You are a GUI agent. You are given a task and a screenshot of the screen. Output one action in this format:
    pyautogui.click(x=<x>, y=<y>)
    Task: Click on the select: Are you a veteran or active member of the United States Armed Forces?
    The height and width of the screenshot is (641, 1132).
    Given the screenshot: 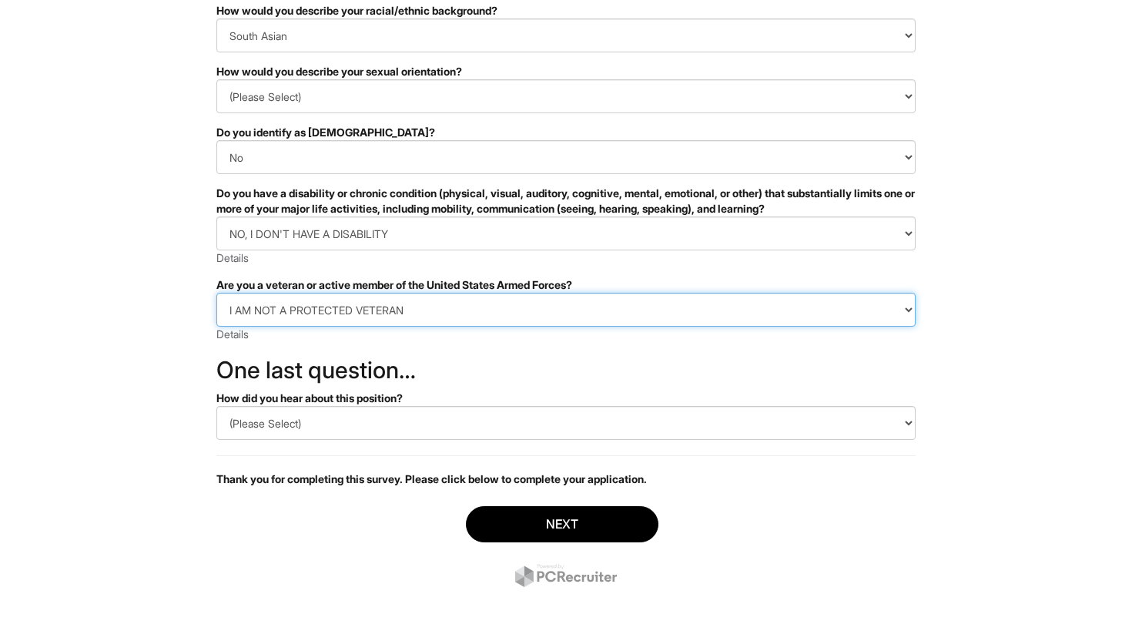 What is the action you would take?
    pyautogui.click(x=566, y=310)
    